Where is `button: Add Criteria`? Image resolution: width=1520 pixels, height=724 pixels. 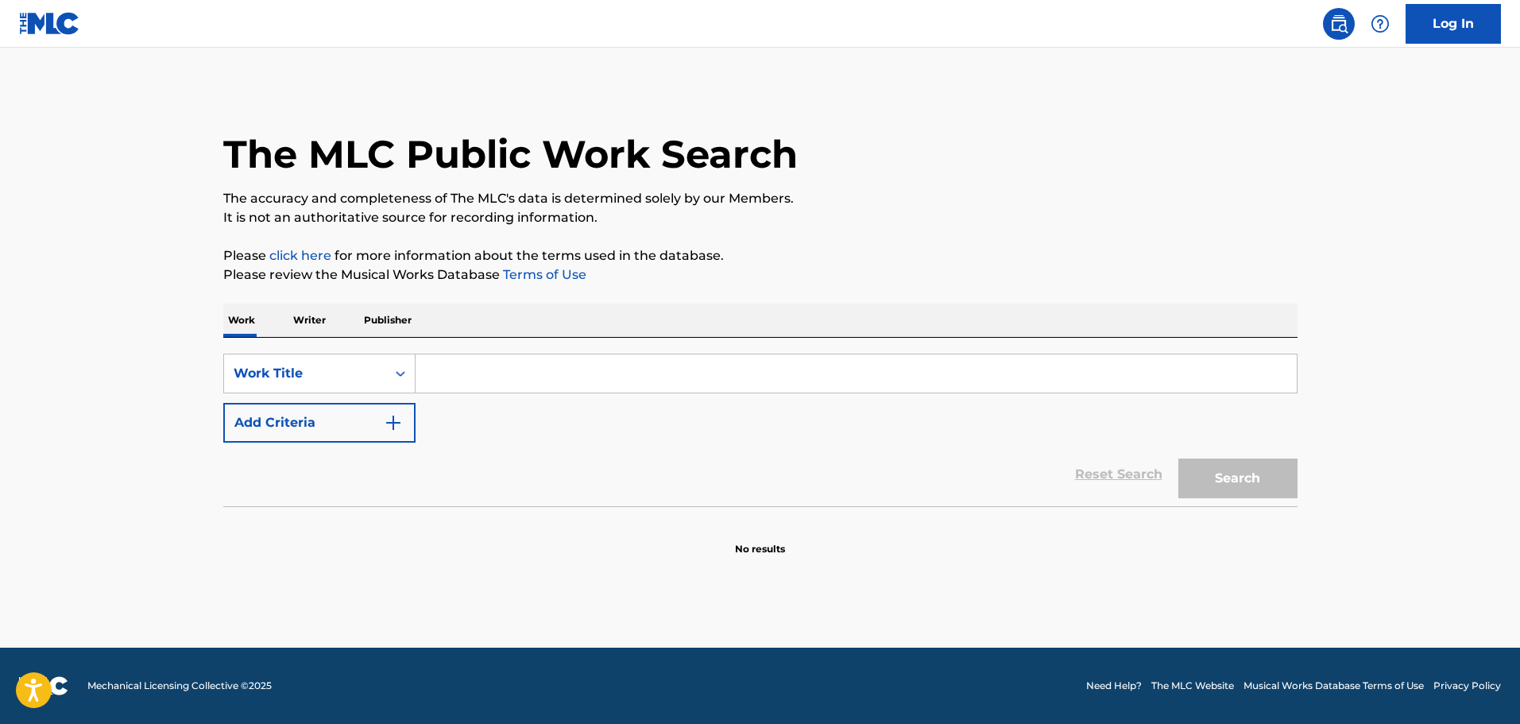
button: Add Criteria is located at coordinates (319, 423).